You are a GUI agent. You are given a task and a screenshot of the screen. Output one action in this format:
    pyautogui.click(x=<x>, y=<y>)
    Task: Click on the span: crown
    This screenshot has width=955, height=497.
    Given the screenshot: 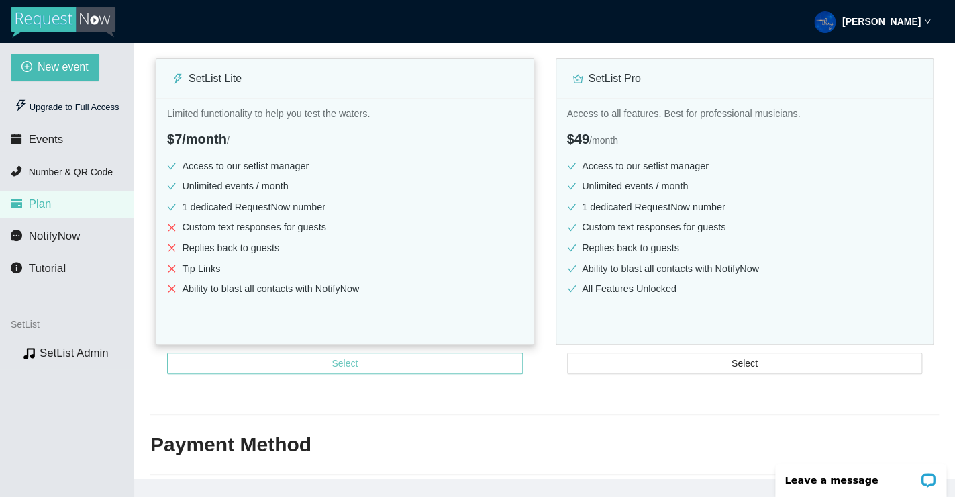 What is the action you would take?
    pyautogui.click(x=578, y=79)
    